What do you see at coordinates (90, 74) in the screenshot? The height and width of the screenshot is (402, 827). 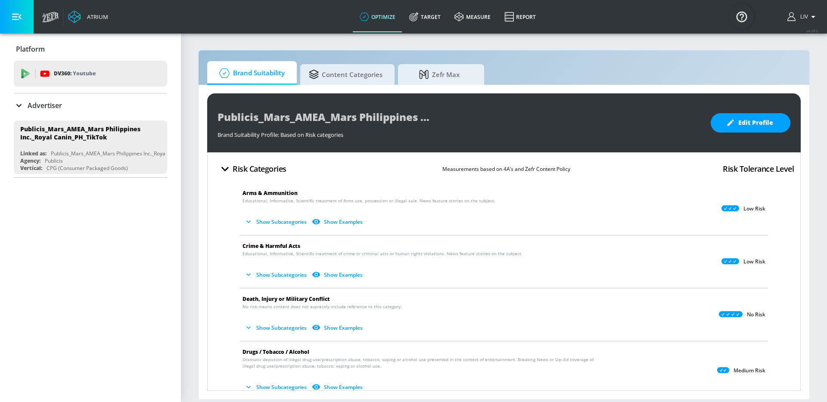 I see `div: DV360: Youtube` at bounding box center [90, 74].